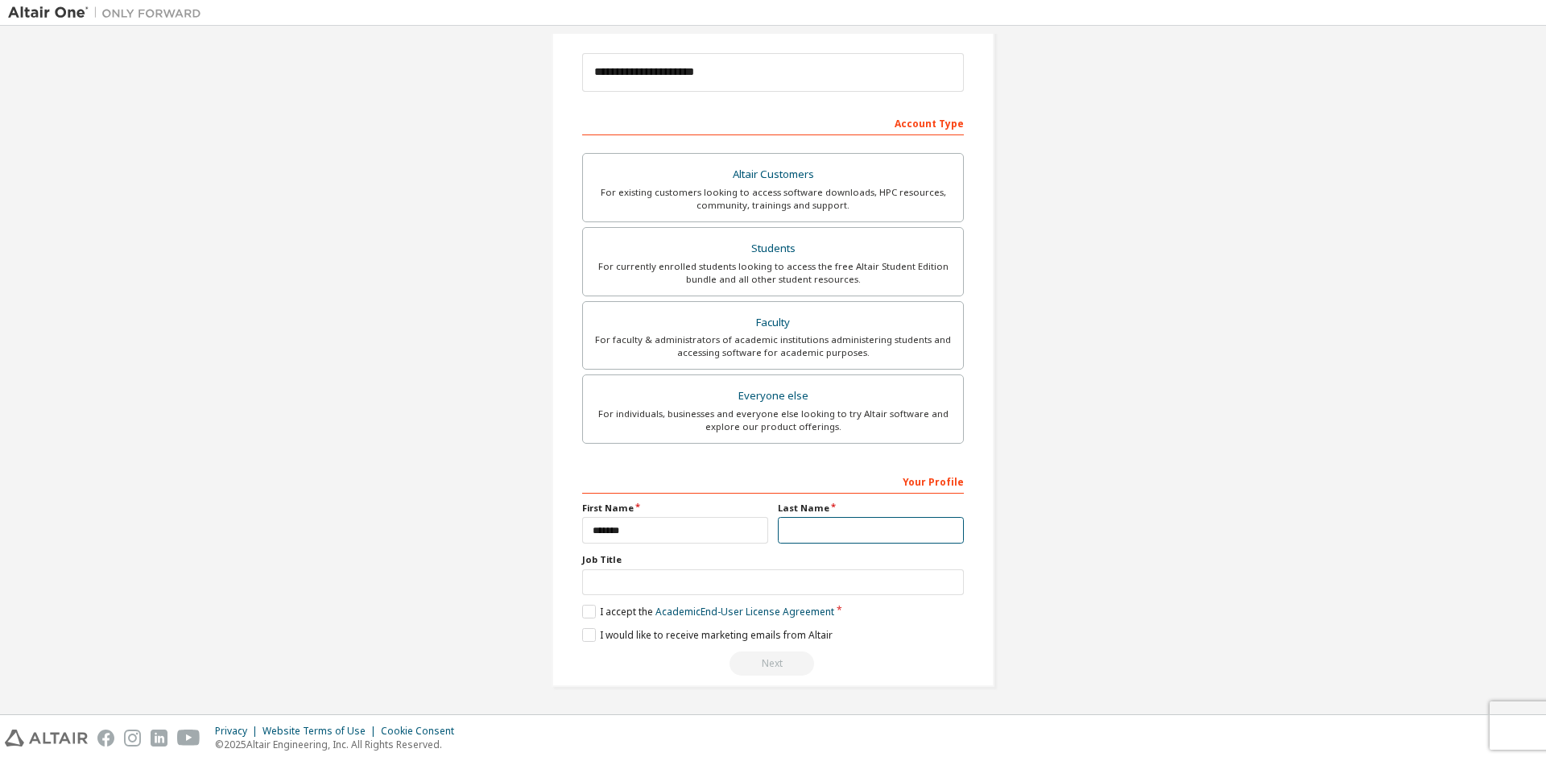 The width and height of the screenshot is (1546, 761). I want to click on div: For individuals, businesses and everyone else looking to try Altair software and explore our prod..., so click(773, 420).